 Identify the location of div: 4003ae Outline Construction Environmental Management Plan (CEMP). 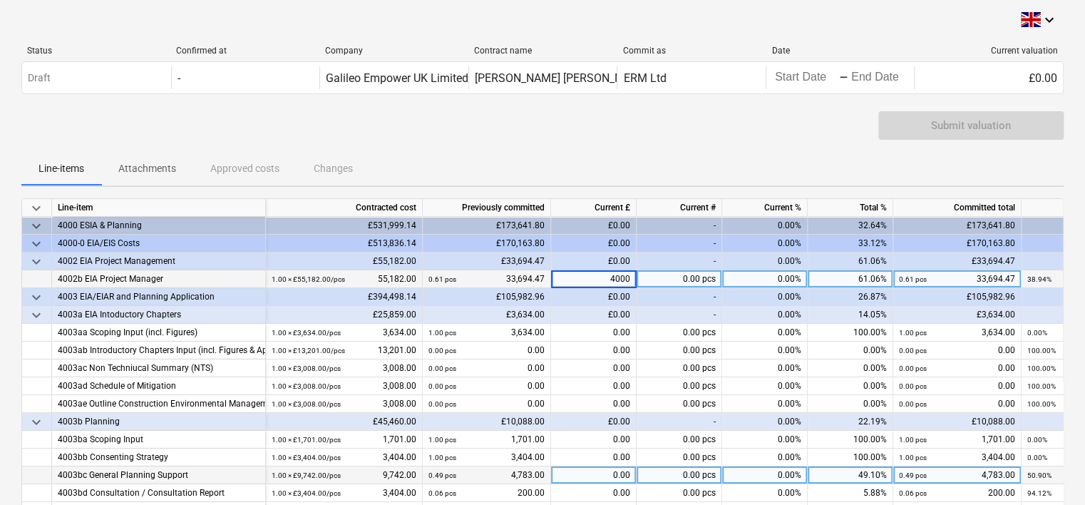
(158, 404).